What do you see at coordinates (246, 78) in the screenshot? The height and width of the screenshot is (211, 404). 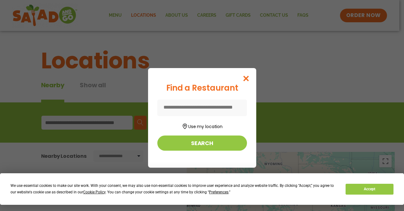 I see `button: Close modal` at bounding box center [246, 78].